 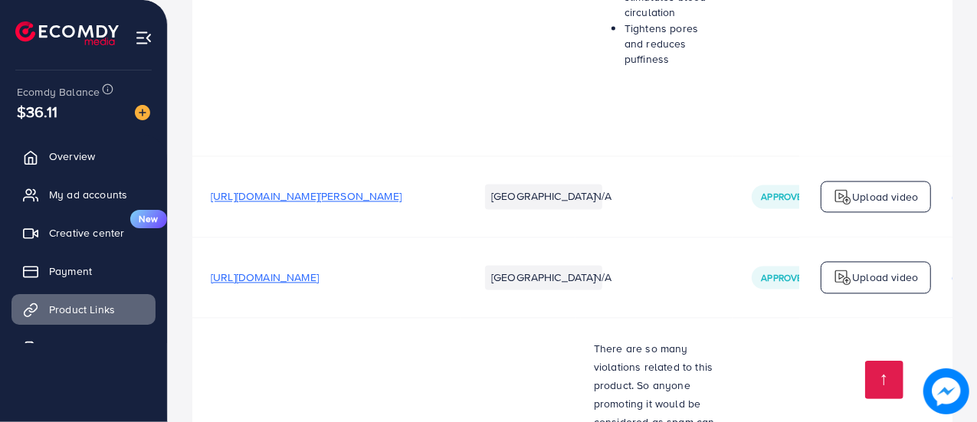 What do you see at coordinates (82, 310) in the screenshot?
I see `span: Product Links` at bounding box center [82, 310].